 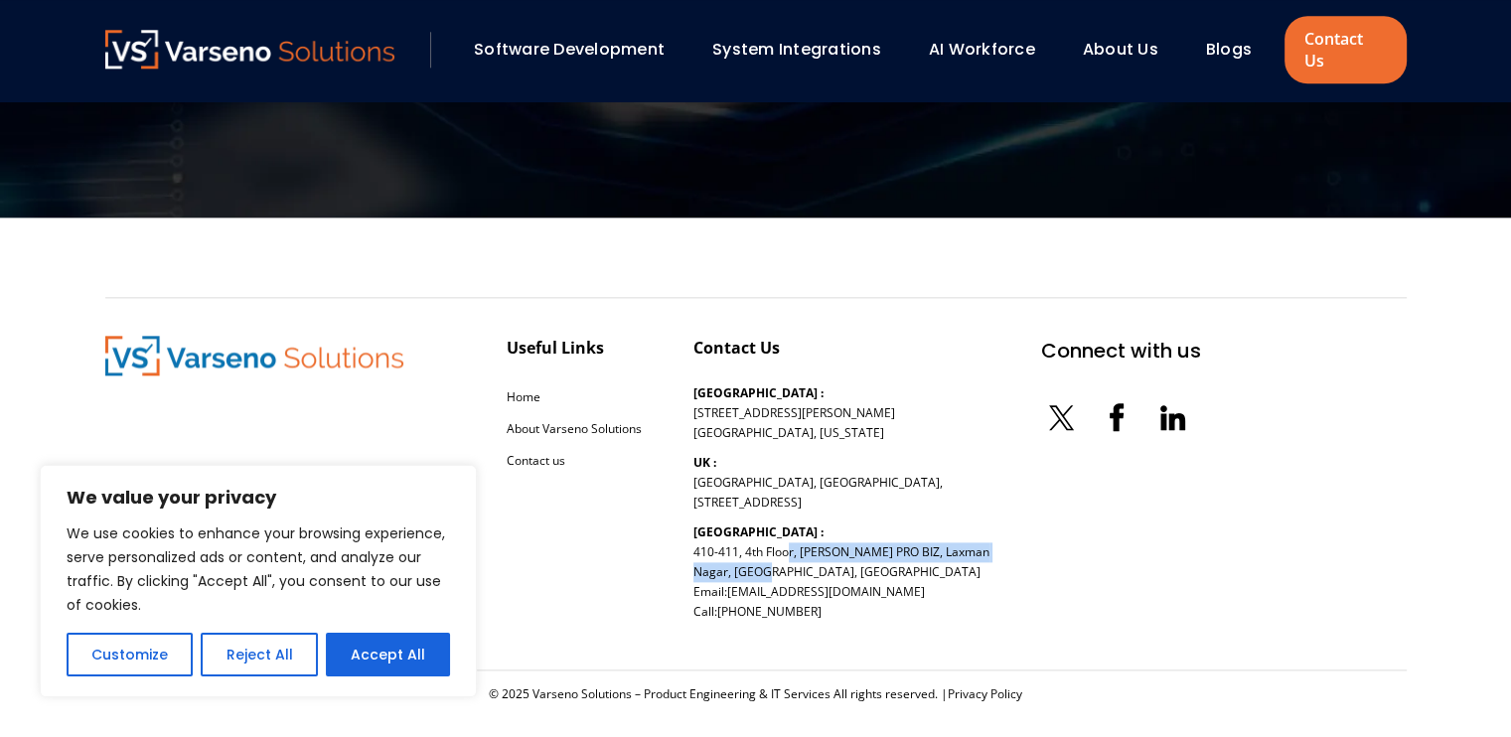 I want to click on a: Home, so click(x=524, y=396).